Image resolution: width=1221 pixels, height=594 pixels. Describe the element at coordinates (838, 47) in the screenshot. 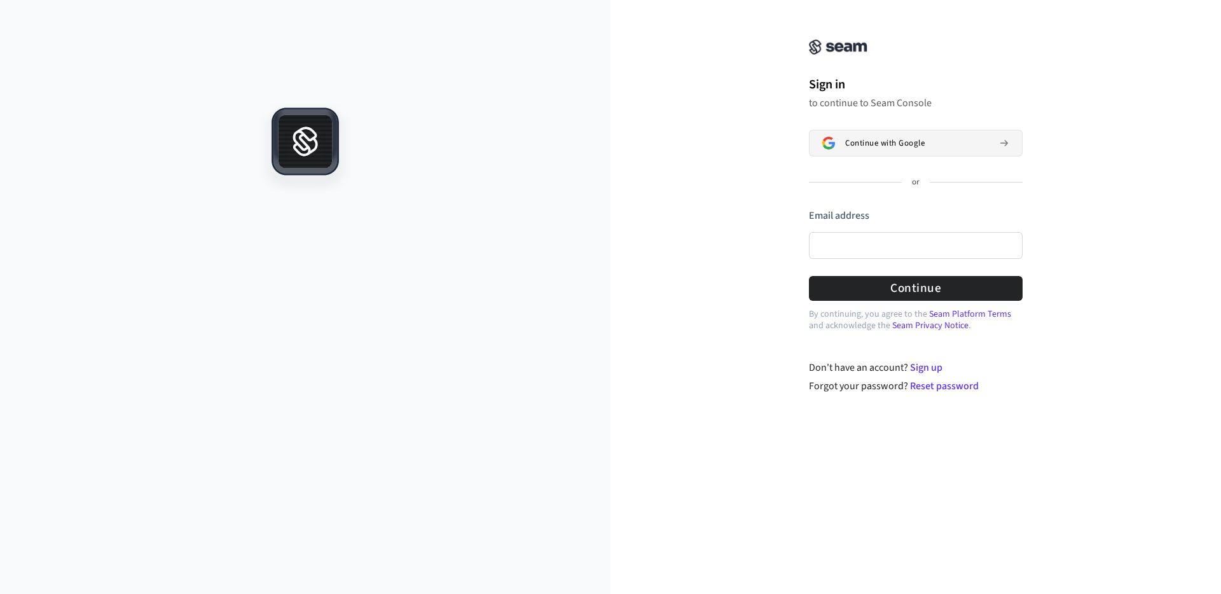

I see `img: Seam Console` at that location.